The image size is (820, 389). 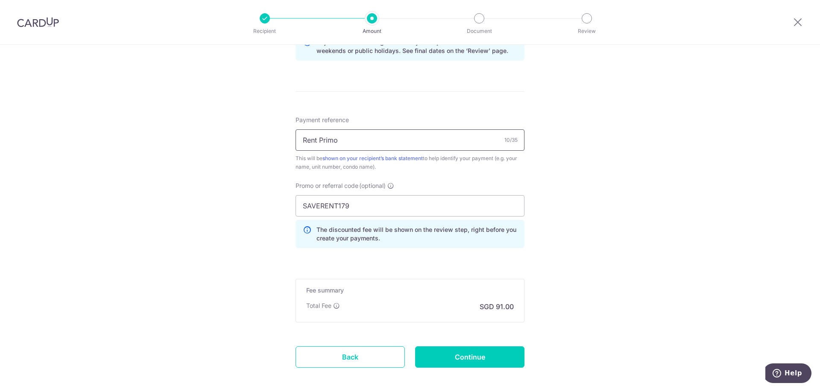 I want to click on p: The discounted fee will be shown on the review step, right before you create your payments., so click(x=417, y=234).